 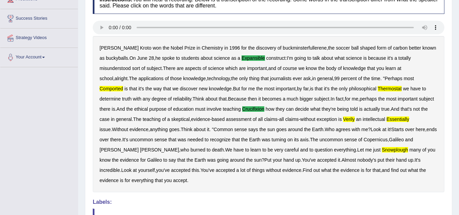 What do you see at coordinates (420, 129) in the screenshot?
I see `b: here` at bounding box center [420, 129].